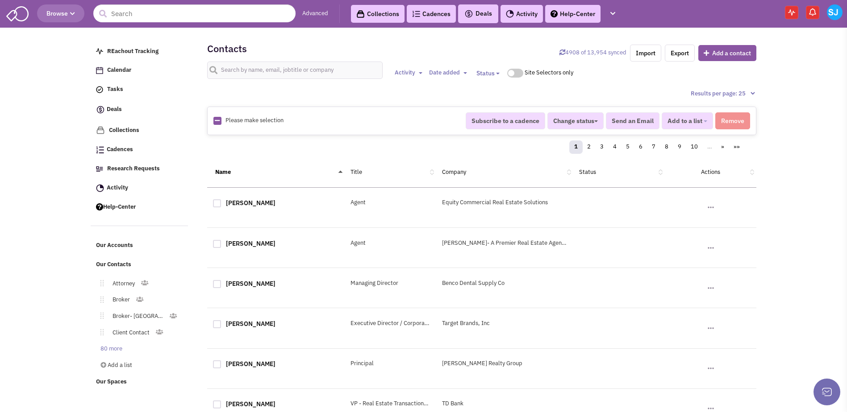 The image size is (847, 412). What do you see at coordinates (254, 120) in the screenshot?
I see `span: Please make selection` at bounding box center [254, 120].